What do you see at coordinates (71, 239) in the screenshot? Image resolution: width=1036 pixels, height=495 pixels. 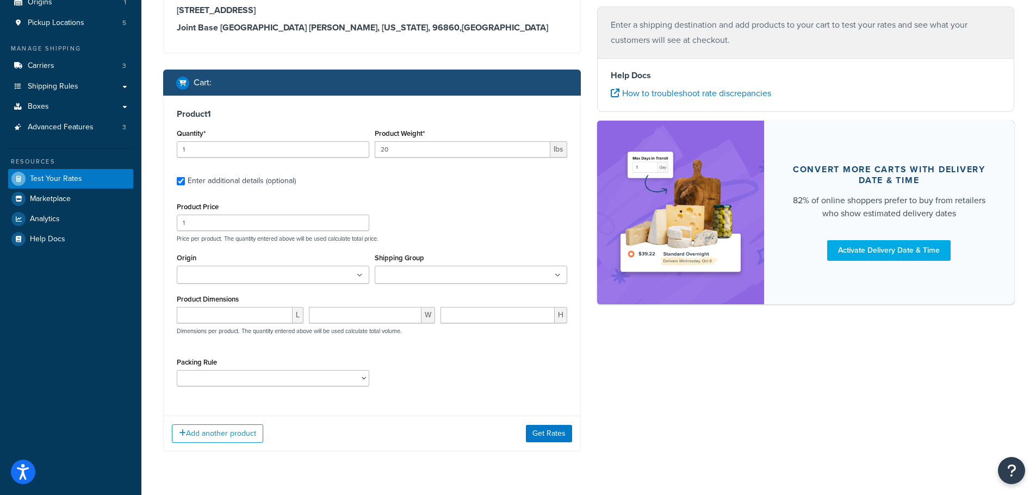 I see `a: Help Docs` at bounding box center [71, 239].